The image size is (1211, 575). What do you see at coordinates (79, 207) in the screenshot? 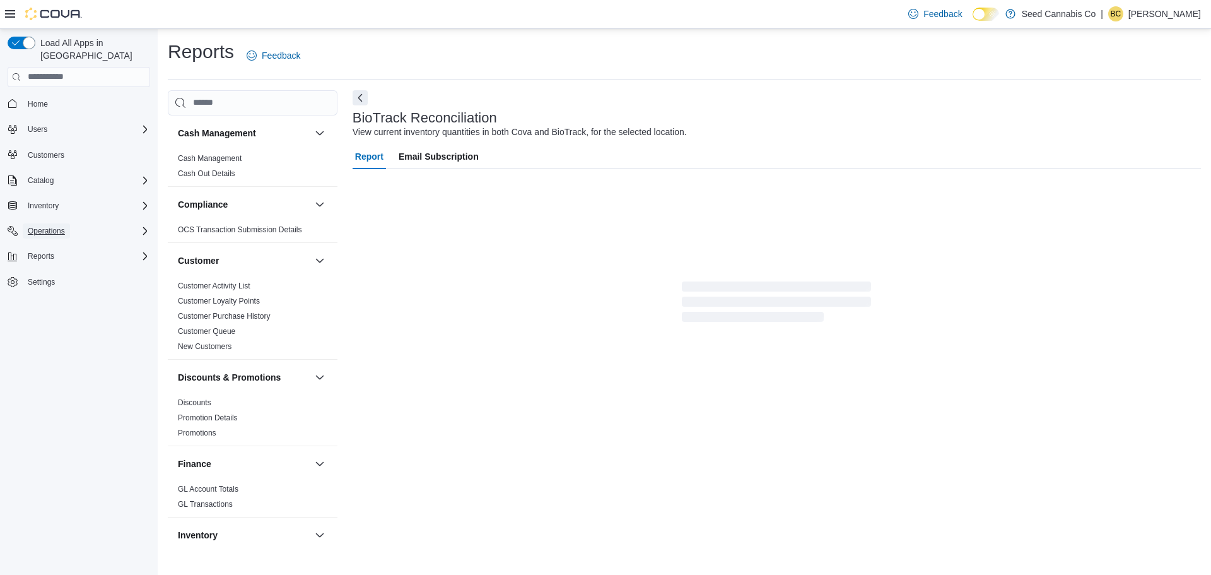
I see `nav: Complex example` at bounding box center [79, 207].